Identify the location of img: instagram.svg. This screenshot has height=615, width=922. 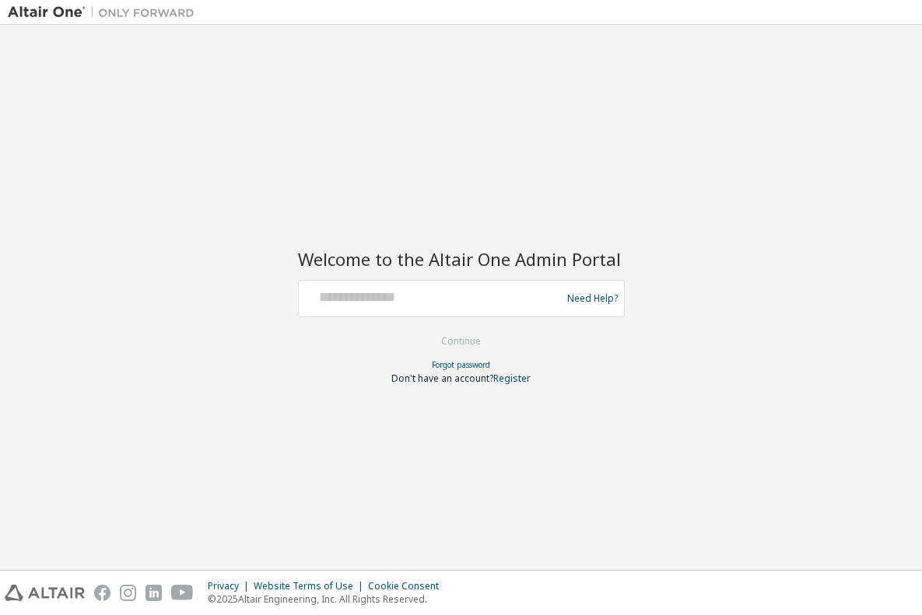
(128, 593).